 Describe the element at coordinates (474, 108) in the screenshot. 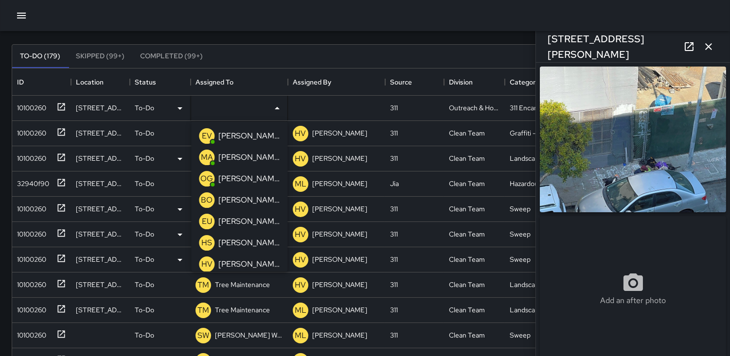

I see `div: Outreach & Hospitality` at that location.